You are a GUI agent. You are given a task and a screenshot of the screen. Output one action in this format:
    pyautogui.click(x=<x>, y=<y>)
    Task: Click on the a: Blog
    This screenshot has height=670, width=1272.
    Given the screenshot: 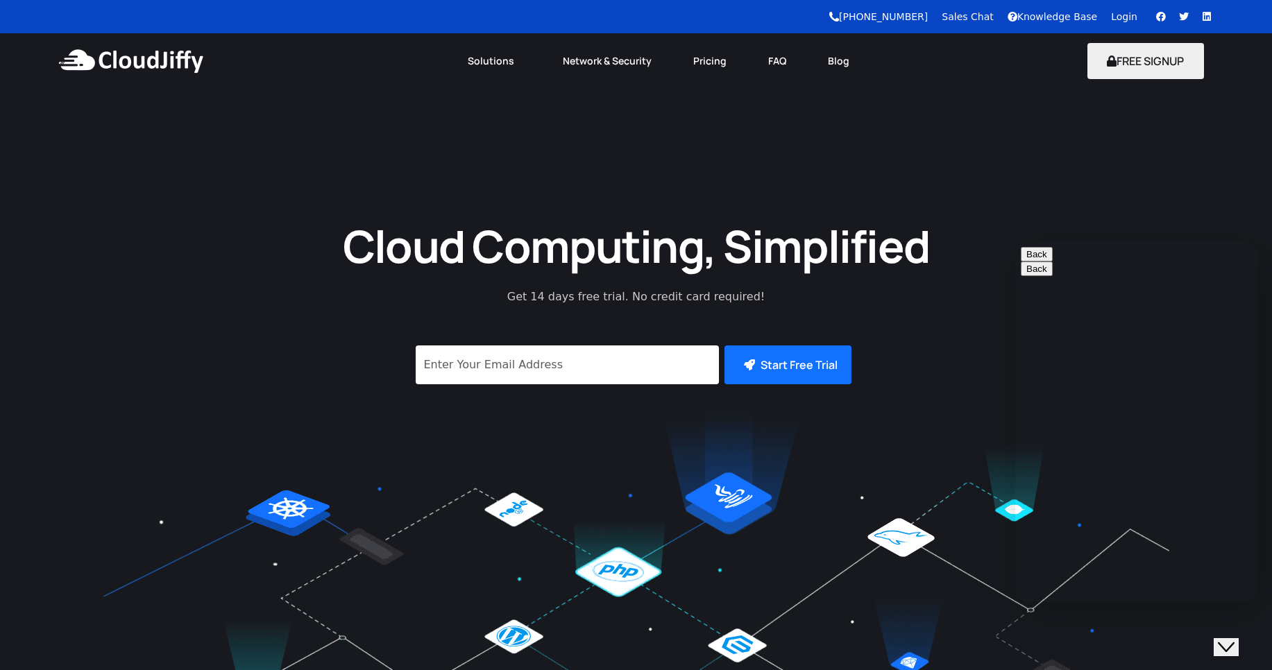 What is the action you would take?
    pyautogui.click(x=838, y=61)
    